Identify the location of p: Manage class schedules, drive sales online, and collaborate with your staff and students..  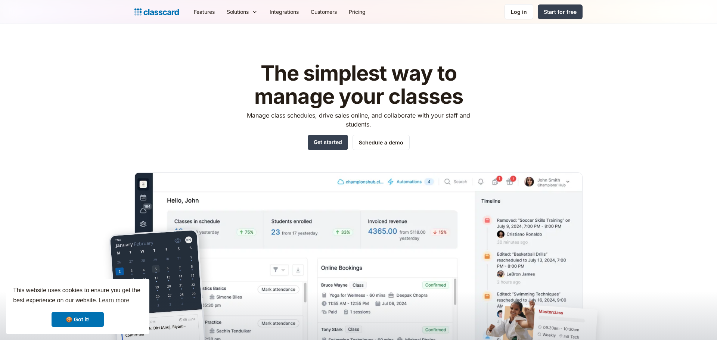
(358, 120).